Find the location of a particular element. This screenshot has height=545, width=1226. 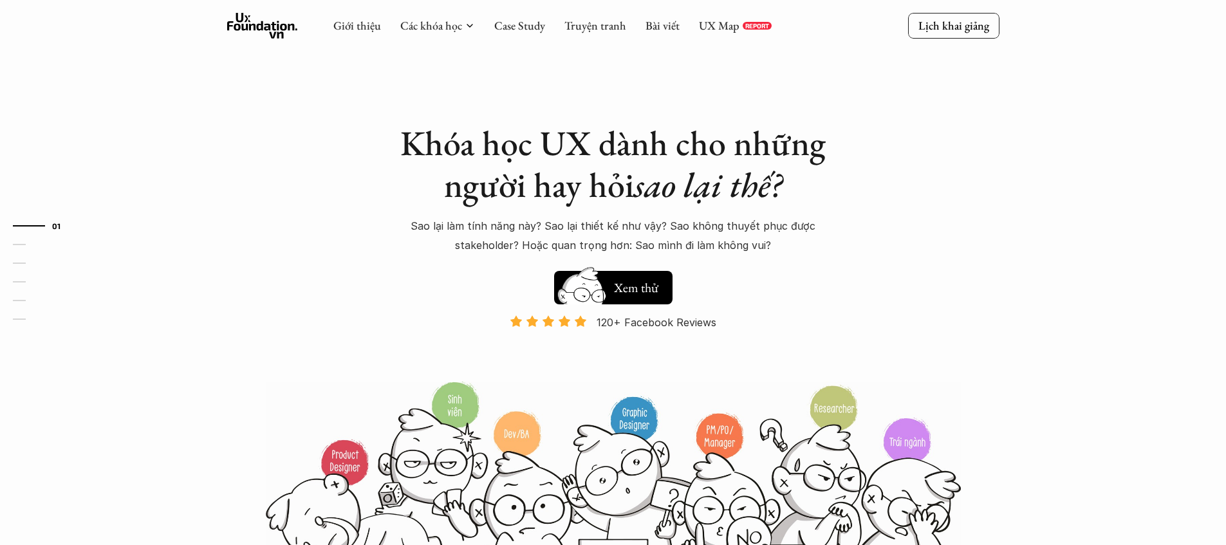

em: sao lại thế? is located at coordinates (708, 185).